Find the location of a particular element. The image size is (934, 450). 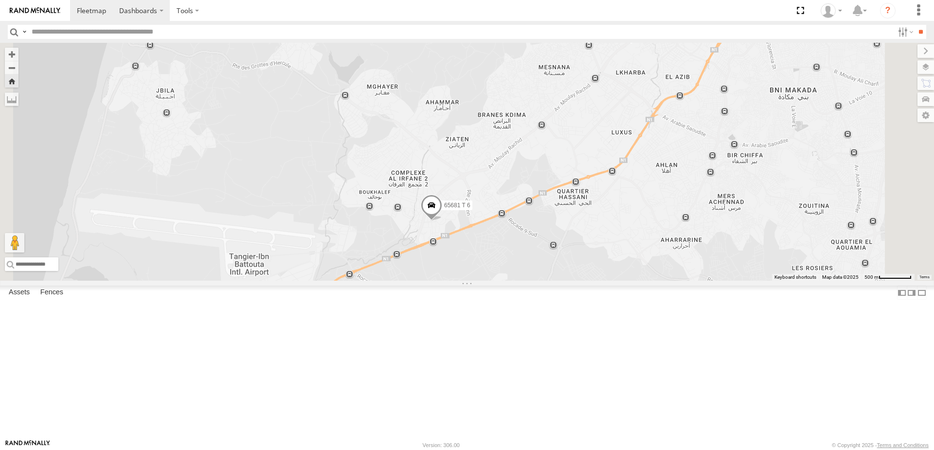

button: Zoom Home is located at coordinates (12, 81).